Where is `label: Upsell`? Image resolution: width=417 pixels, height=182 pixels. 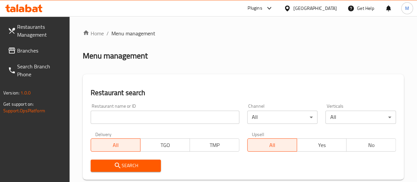
label: Upsell is located at coordinates (258, 134).